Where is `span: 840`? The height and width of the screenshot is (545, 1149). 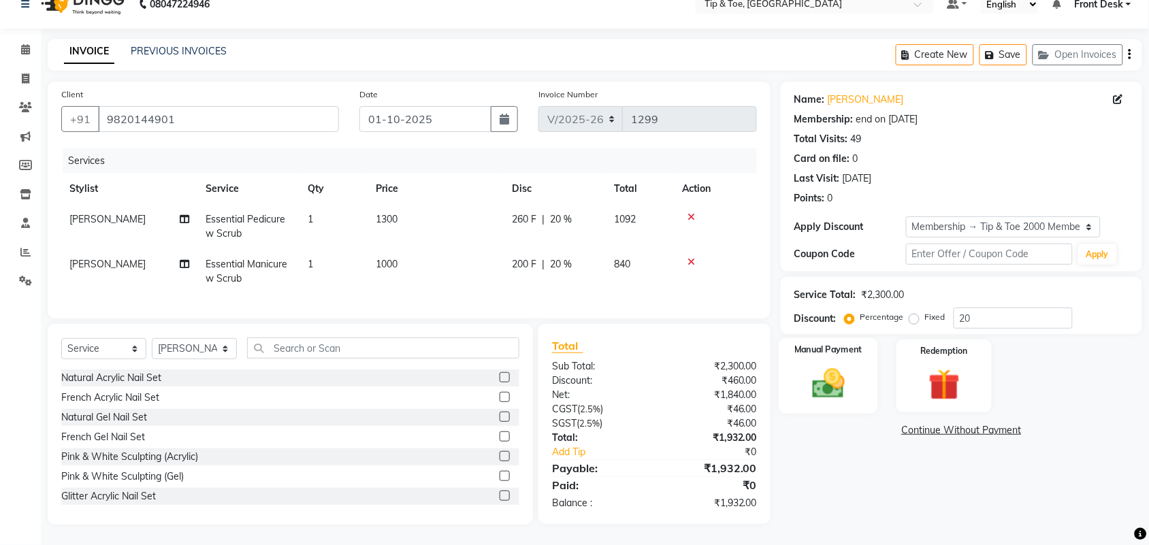 span: 840 is located at coordinates (622, 264).